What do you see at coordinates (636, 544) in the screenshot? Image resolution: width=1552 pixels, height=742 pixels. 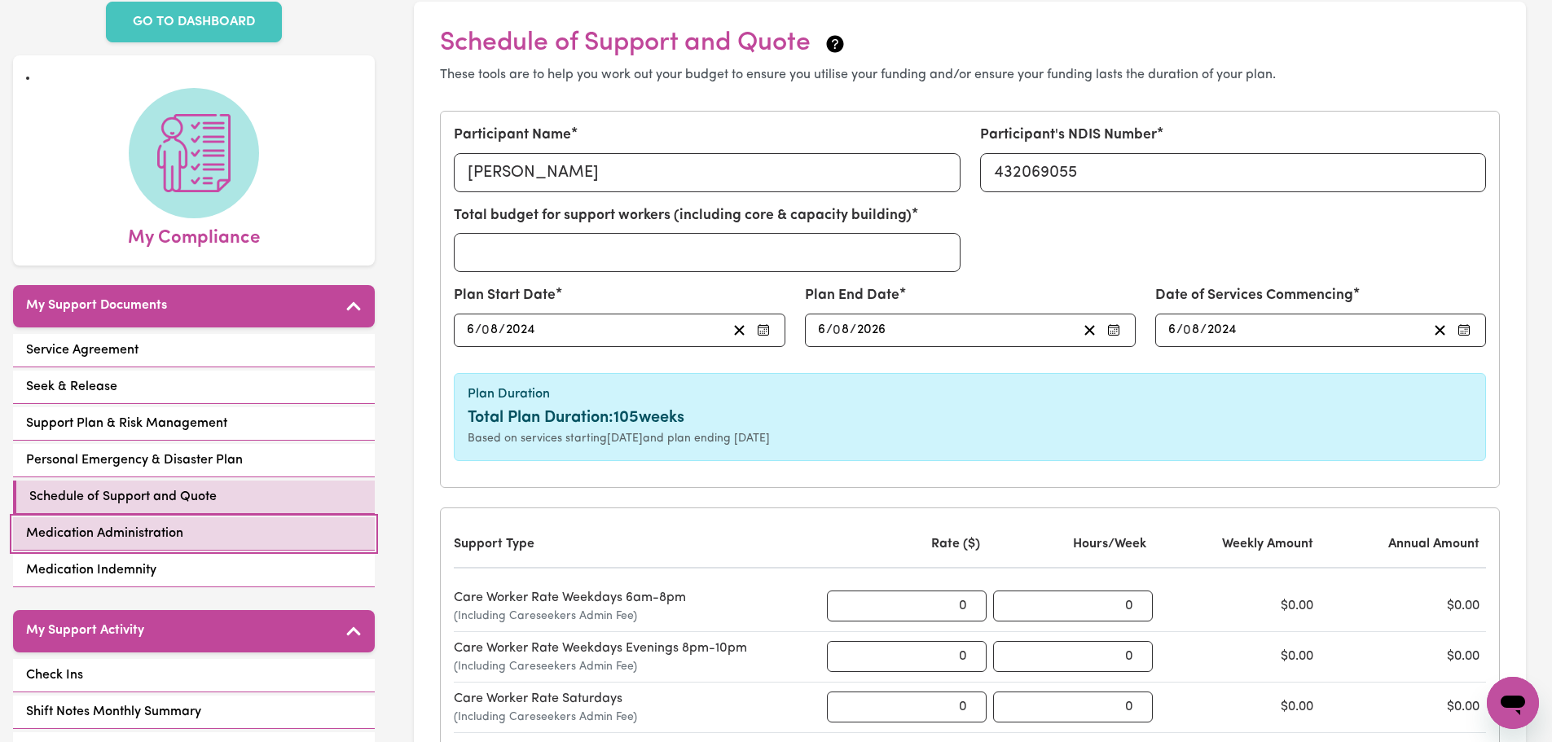 I see `div: Support Type` at bounding box center [636, 544].